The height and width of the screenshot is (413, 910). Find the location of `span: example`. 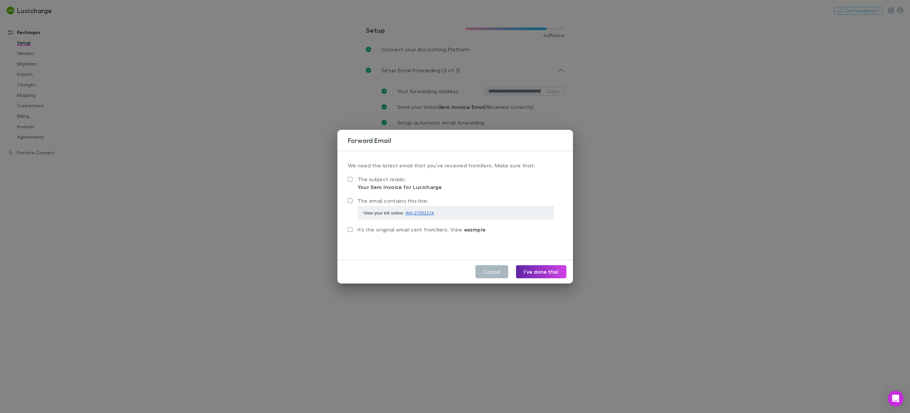

span: example is located at coordinates (475, 230).